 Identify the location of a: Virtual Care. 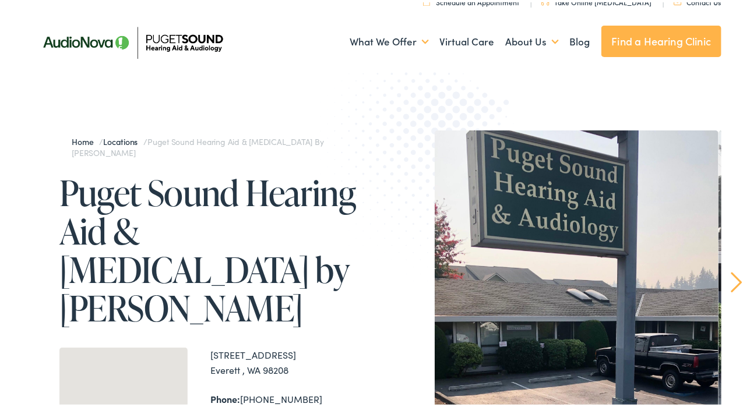
(467, 40).